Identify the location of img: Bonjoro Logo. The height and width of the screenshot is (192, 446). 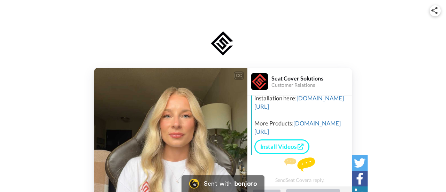
(194, 184).